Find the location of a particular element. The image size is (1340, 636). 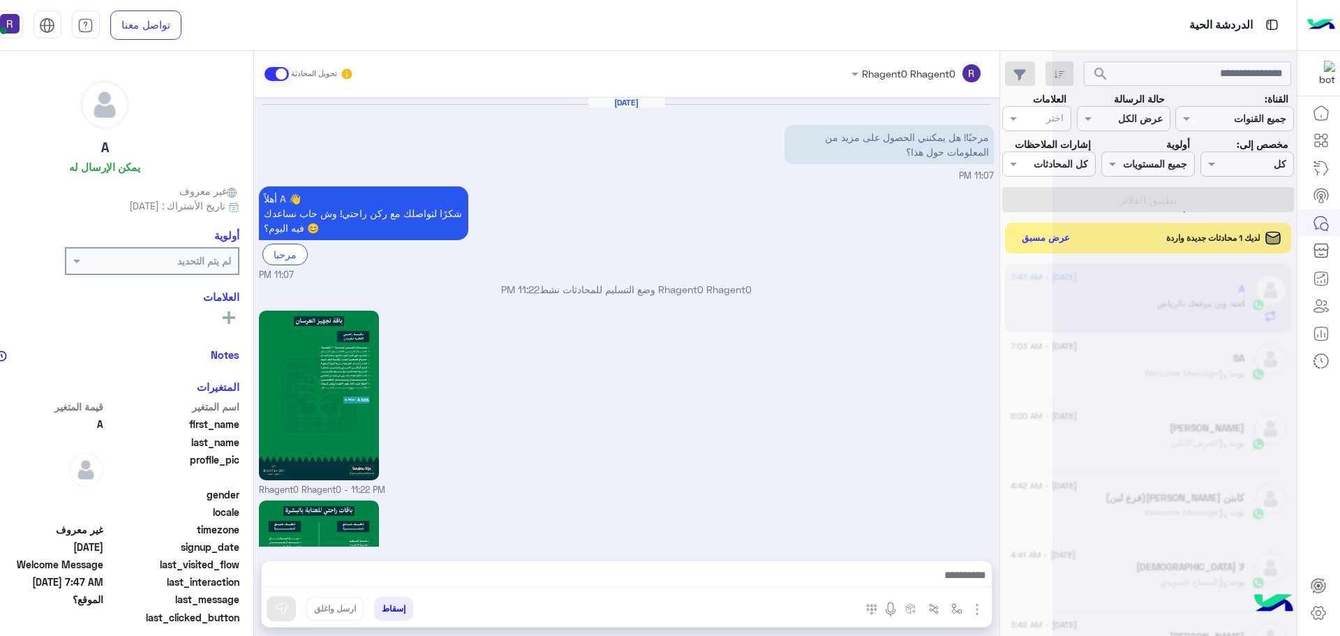

span: locale is located at coordinates (172, 512).